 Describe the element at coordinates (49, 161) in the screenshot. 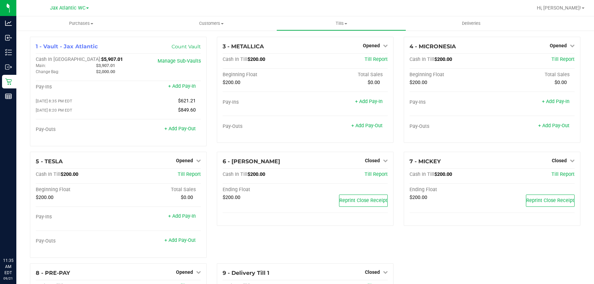

I see `span: 5 - TESLA` at that location.